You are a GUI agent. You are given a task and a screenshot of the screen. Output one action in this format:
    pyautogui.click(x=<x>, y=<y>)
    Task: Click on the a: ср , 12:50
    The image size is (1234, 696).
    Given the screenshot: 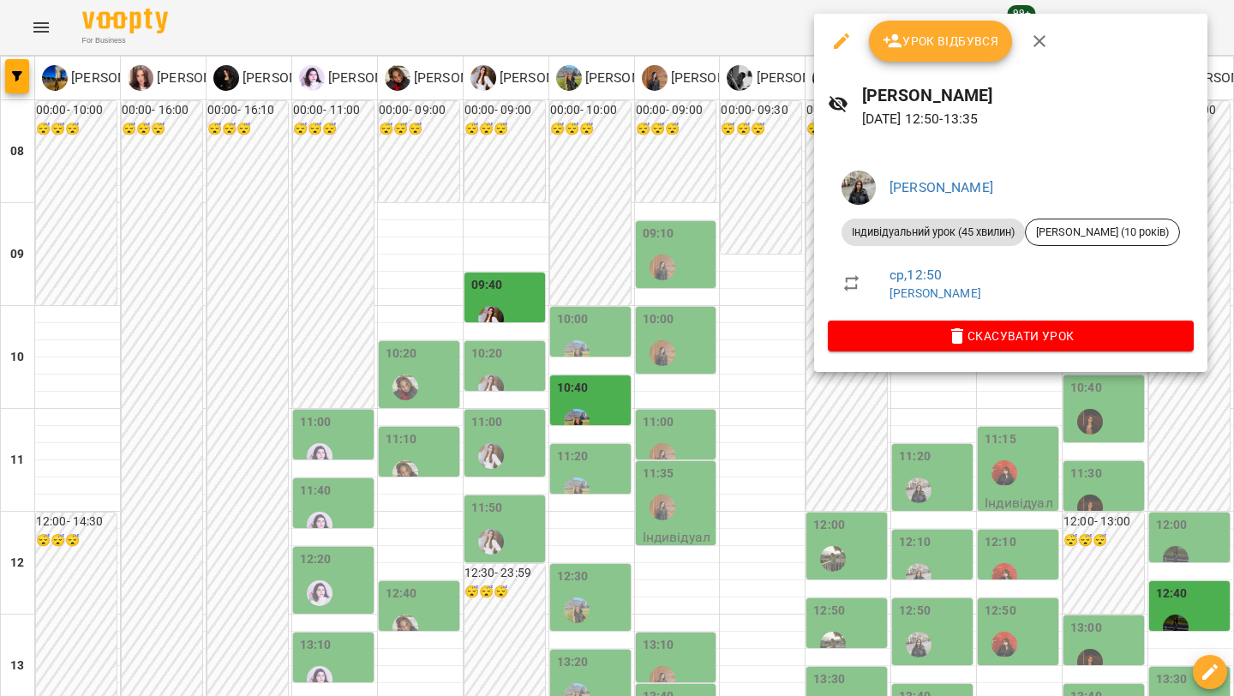 What is the action you would take?
    pyautogui.click(x=915, y=274)
    